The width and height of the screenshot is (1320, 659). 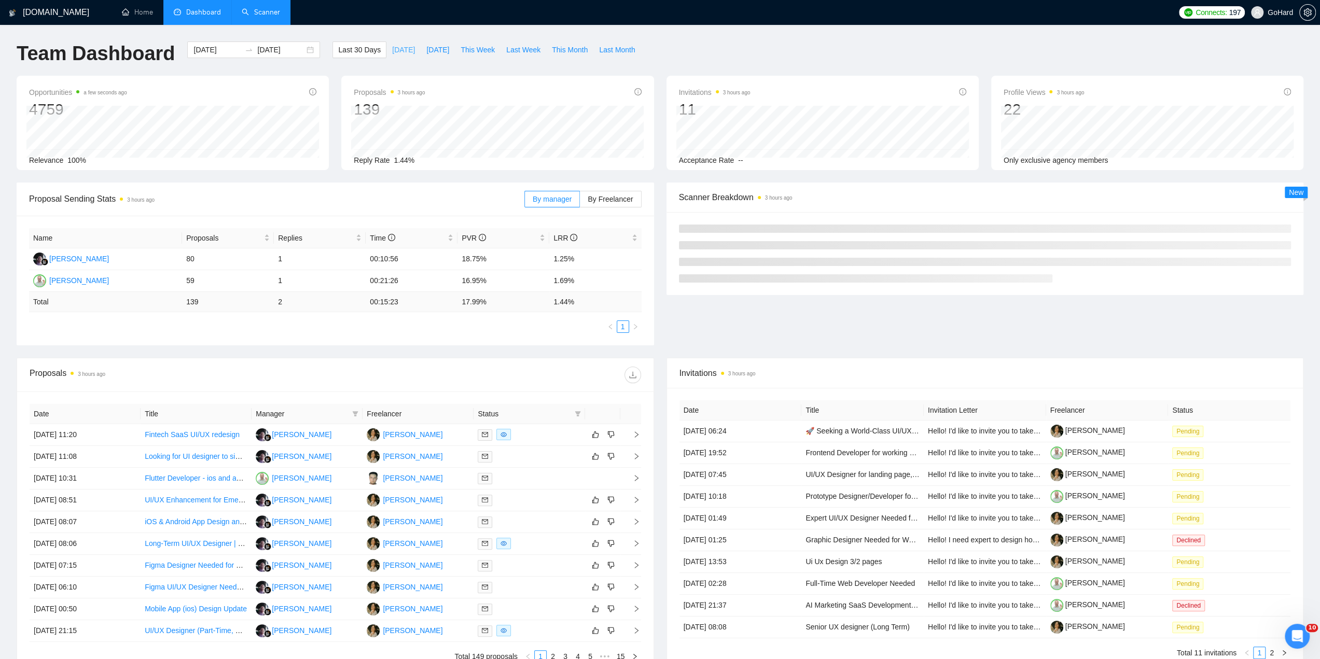 I want to click on button: This Week, so click(x=478, y=50).